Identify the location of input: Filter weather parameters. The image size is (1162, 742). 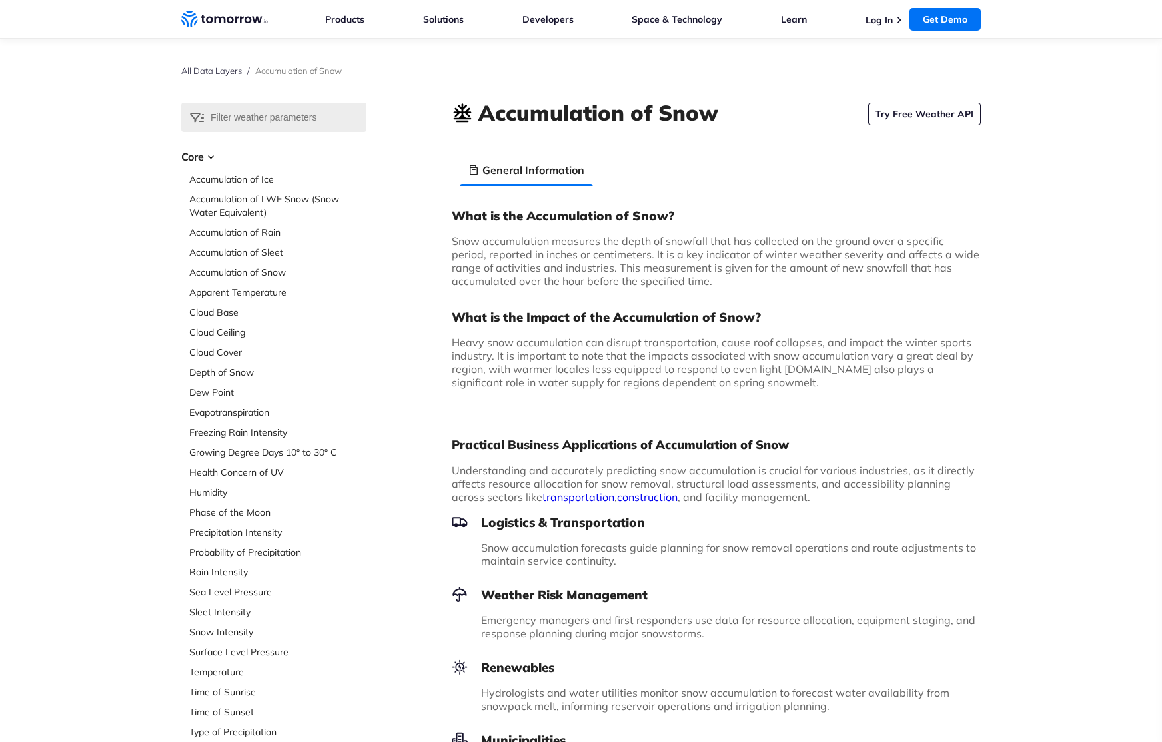
(274, 117).